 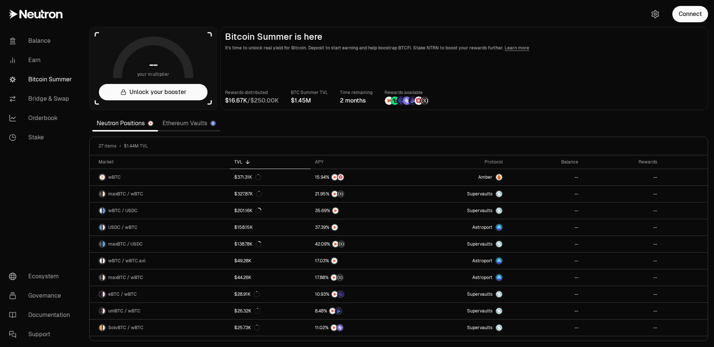 I want to click on img: Mars Fragments, so click(x=419, y=101).